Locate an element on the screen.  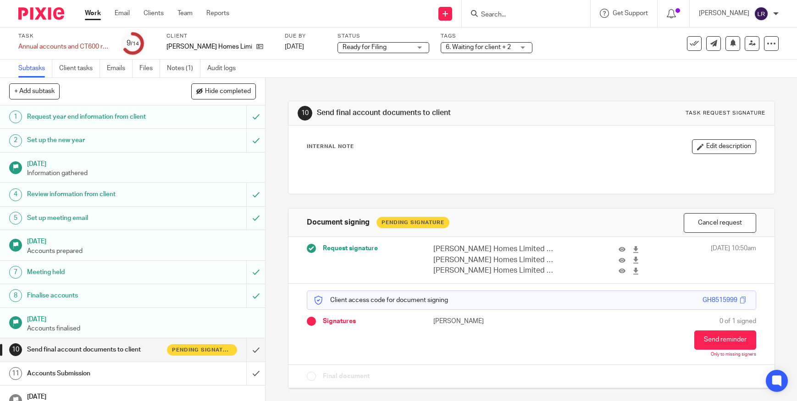
span: 0 of 1 signed is located at coordinates (737, 321).